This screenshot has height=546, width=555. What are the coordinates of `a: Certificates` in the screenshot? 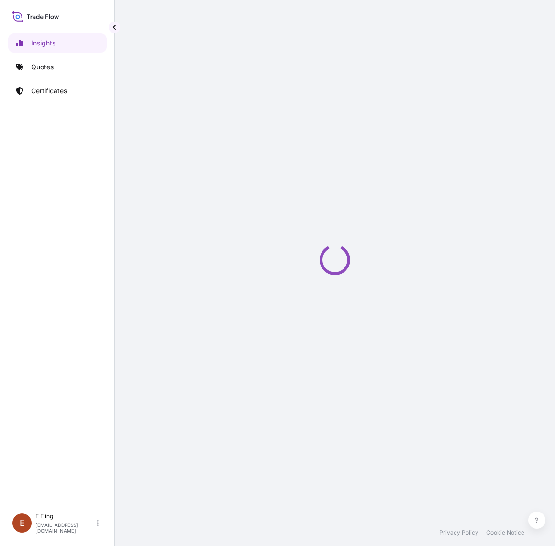 It's located at (57, 91).